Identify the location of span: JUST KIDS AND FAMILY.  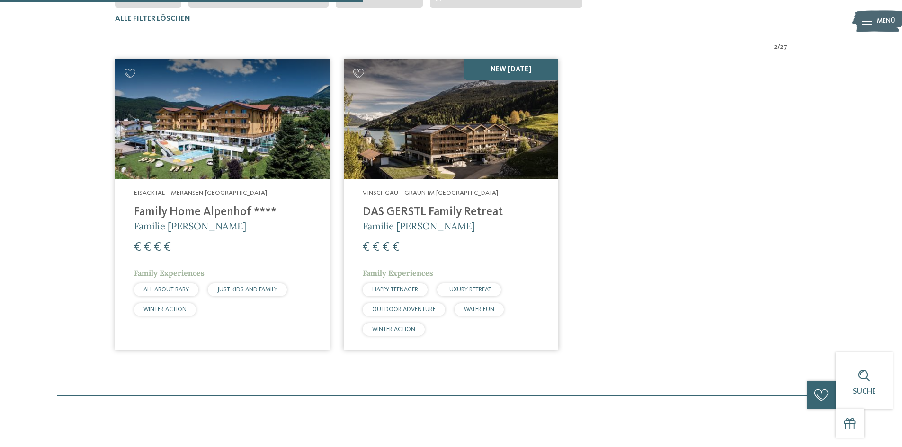
(247, 290).